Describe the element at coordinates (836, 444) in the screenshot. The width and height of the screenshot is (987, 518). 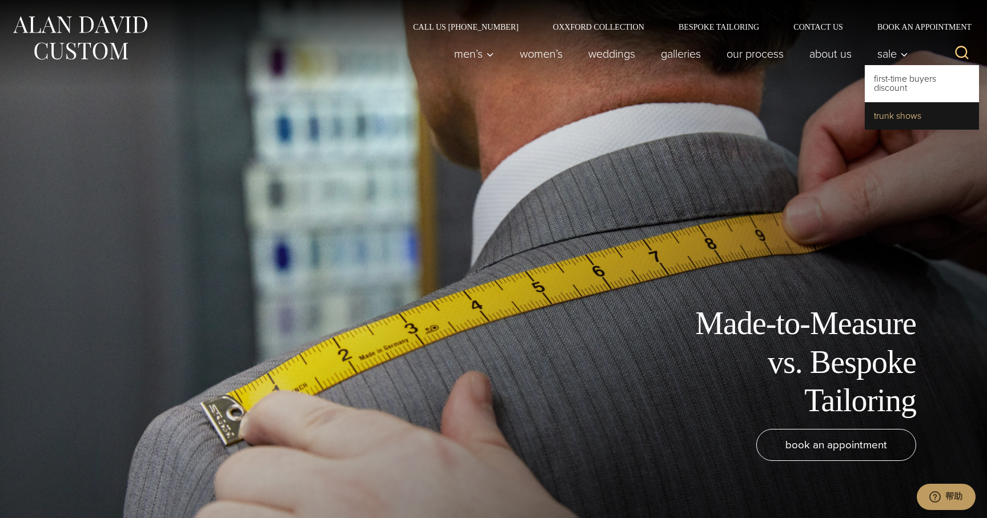
I see `span: book an appointment` at that location.